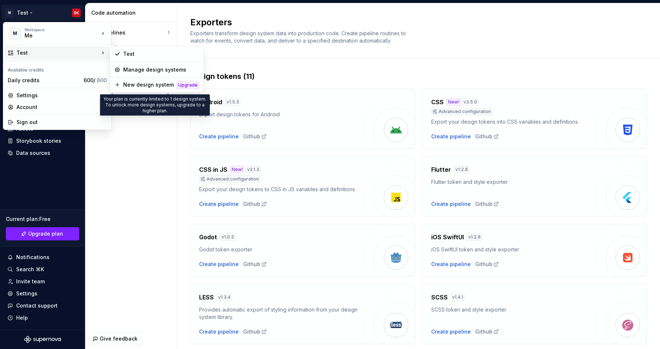 The height and width of the screenshot is (349, 660). Describe the element at coordinates (188, 85) in the screenshot. I see `div: Upgrade` at that location.